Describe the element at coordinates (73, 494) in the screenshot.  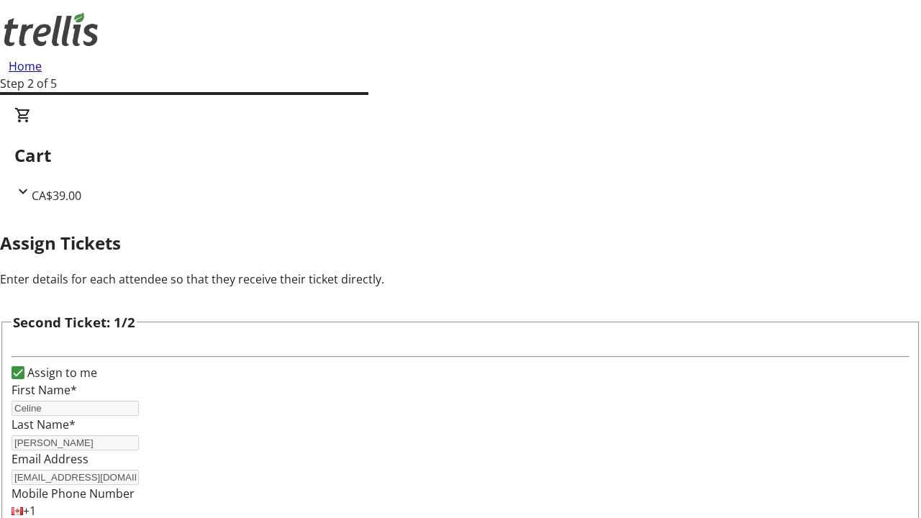
I see `label: Mobile Phone Number` at that location.